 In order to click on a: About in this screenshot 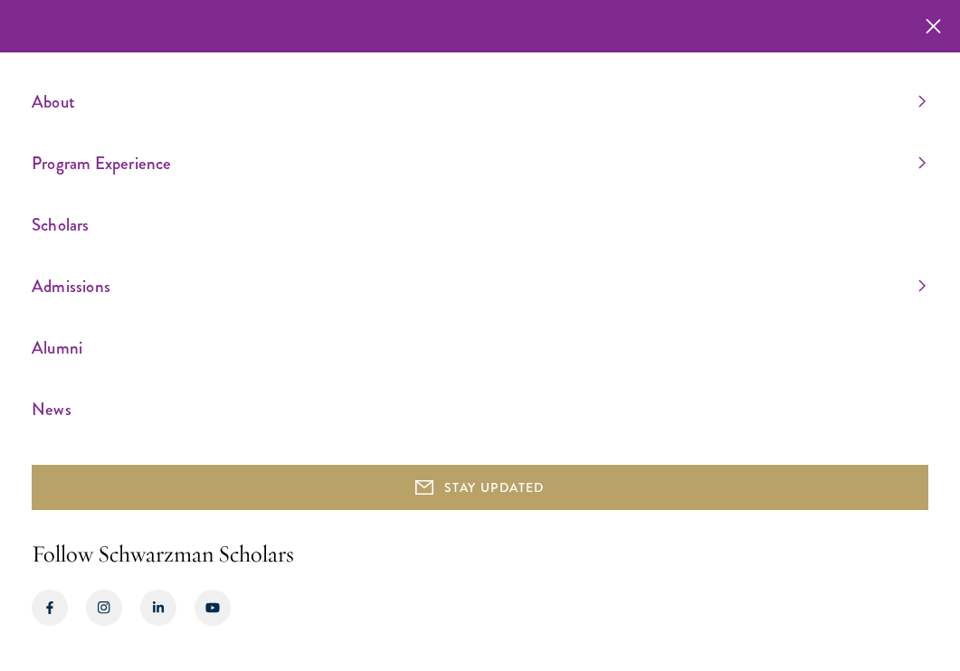, I will do `click(479, 101)`.